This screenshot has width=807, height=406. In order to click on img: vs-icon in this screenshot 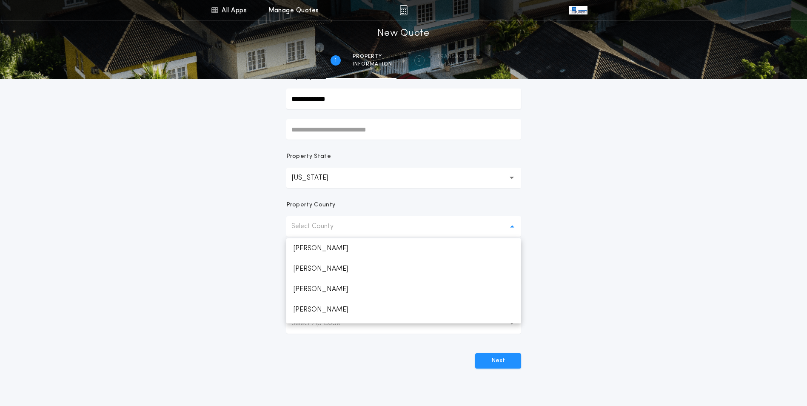, I will do `click(578, 10)`.